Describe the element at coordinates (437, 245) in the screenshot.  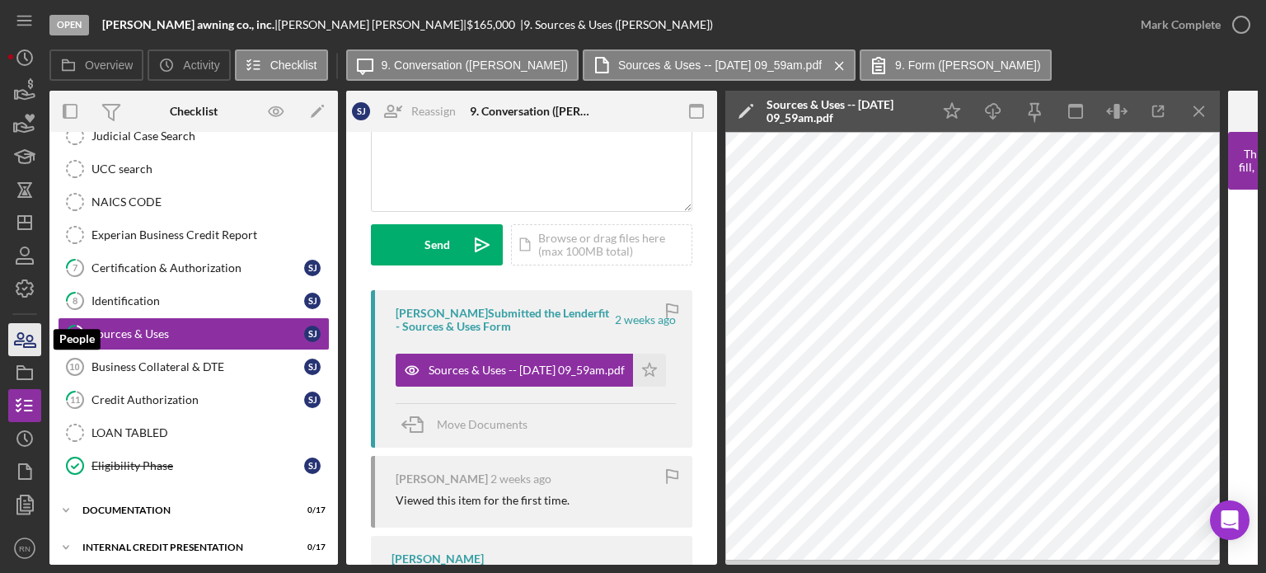
I see `button: Send` at that location.